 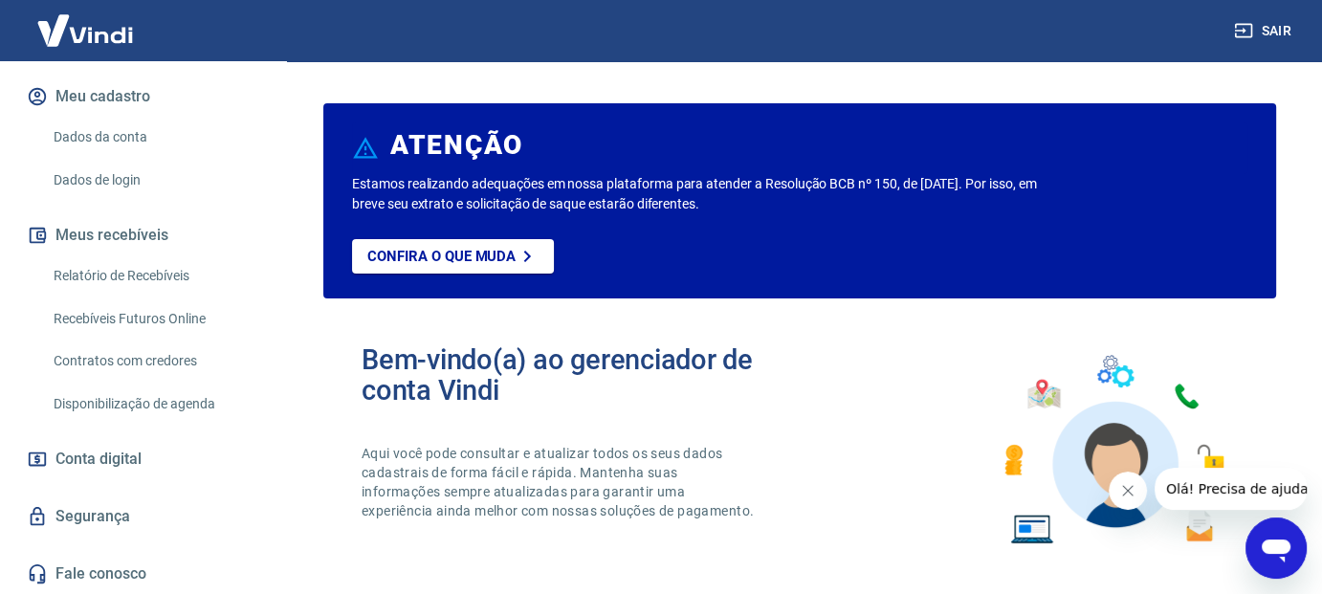 I want to click on img: Imagem de um avatar masculino com diversos icones exemplificando as funcionalidades do gerenciado..., so click(x=1112, y=449).